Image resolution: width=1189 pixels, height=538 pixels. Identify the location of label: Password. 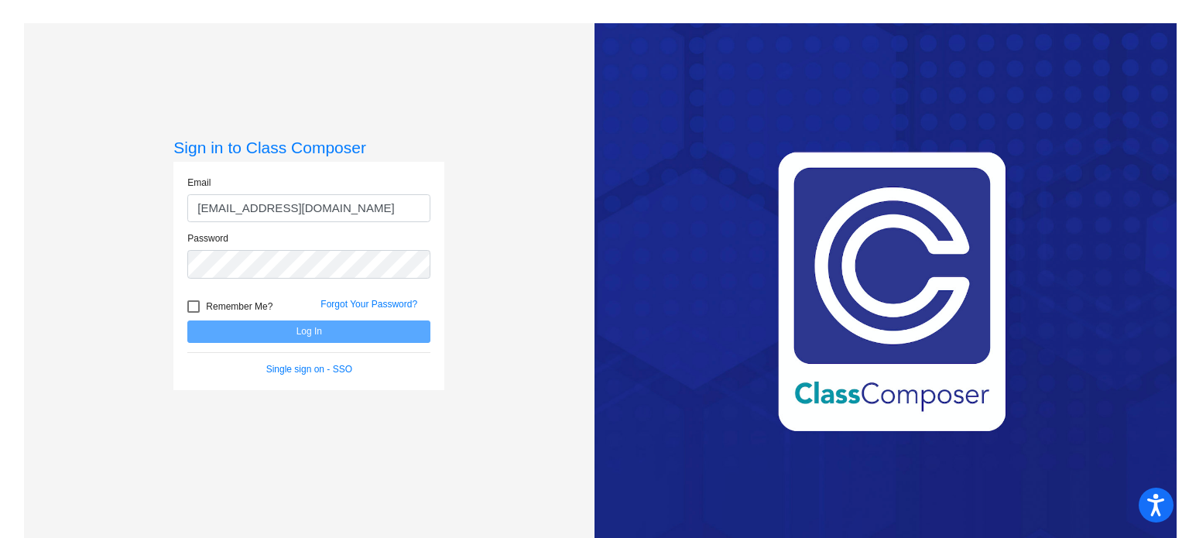
(207, 238).